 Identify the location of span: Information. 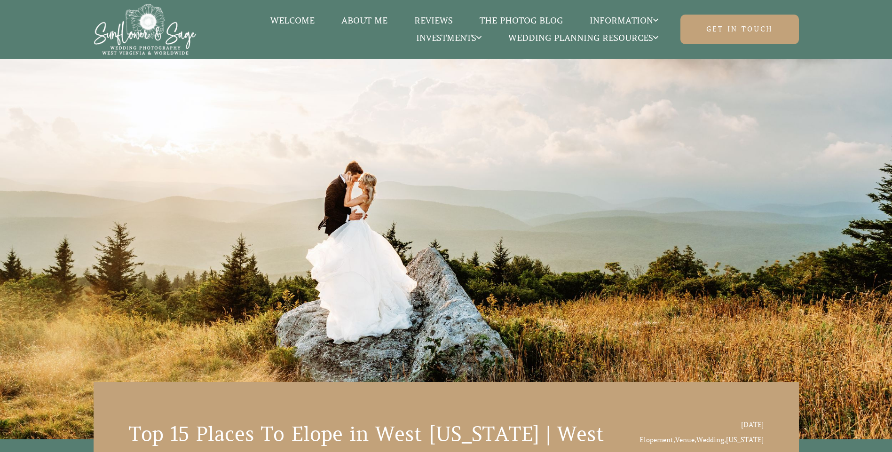
(624, 21).